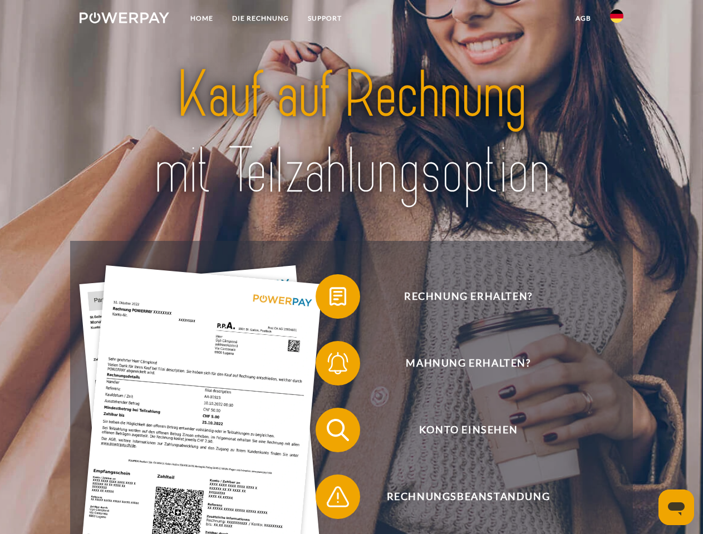 Image resolution: width=703 pixels, height=534 pixels. I want to click on a: Konto einsehen, so click(460, 430).